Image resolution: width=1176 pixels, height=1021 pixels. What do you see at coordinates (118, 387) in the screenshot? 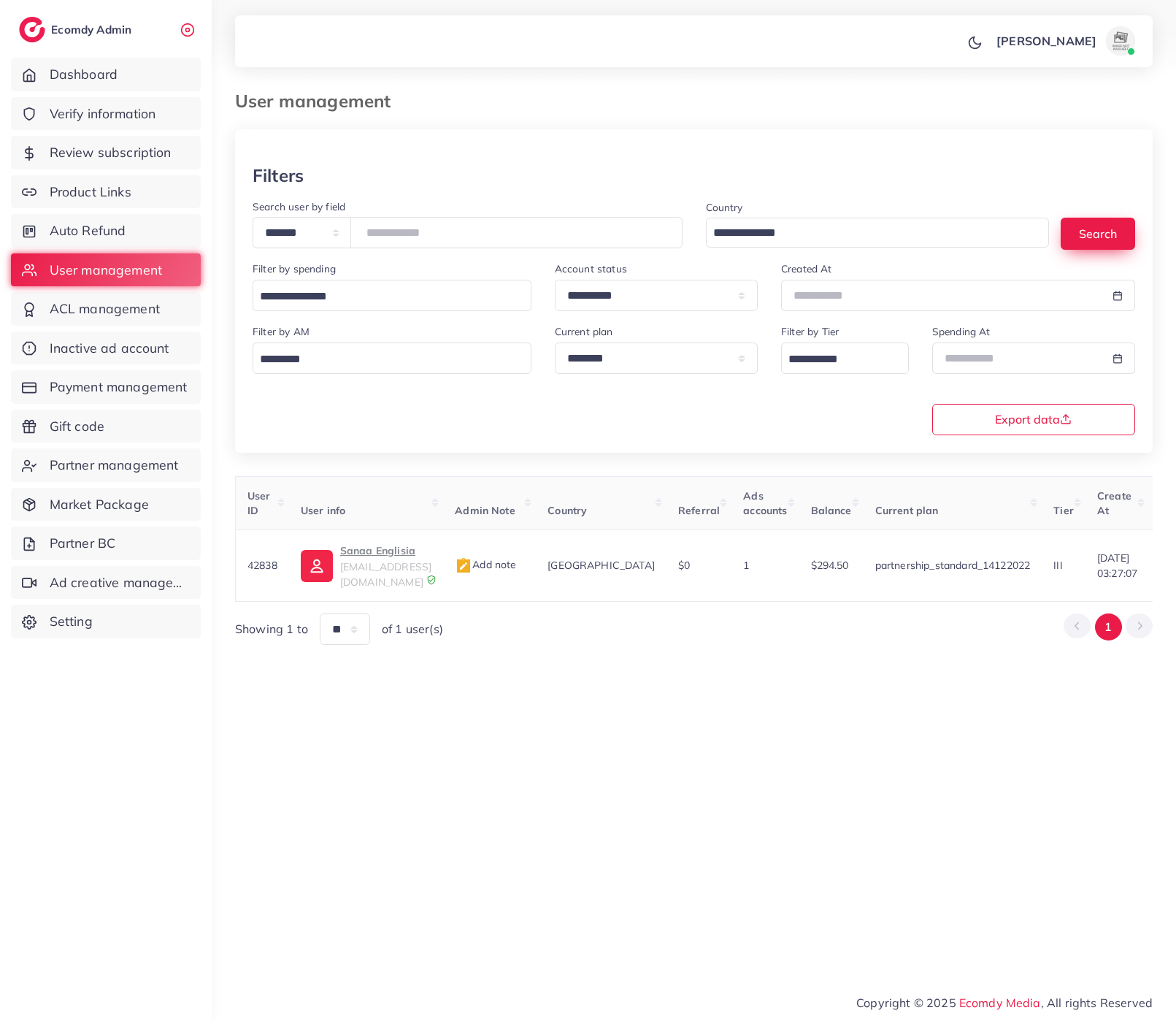
I see `span: Payment management` at bounding box center [118, 387].